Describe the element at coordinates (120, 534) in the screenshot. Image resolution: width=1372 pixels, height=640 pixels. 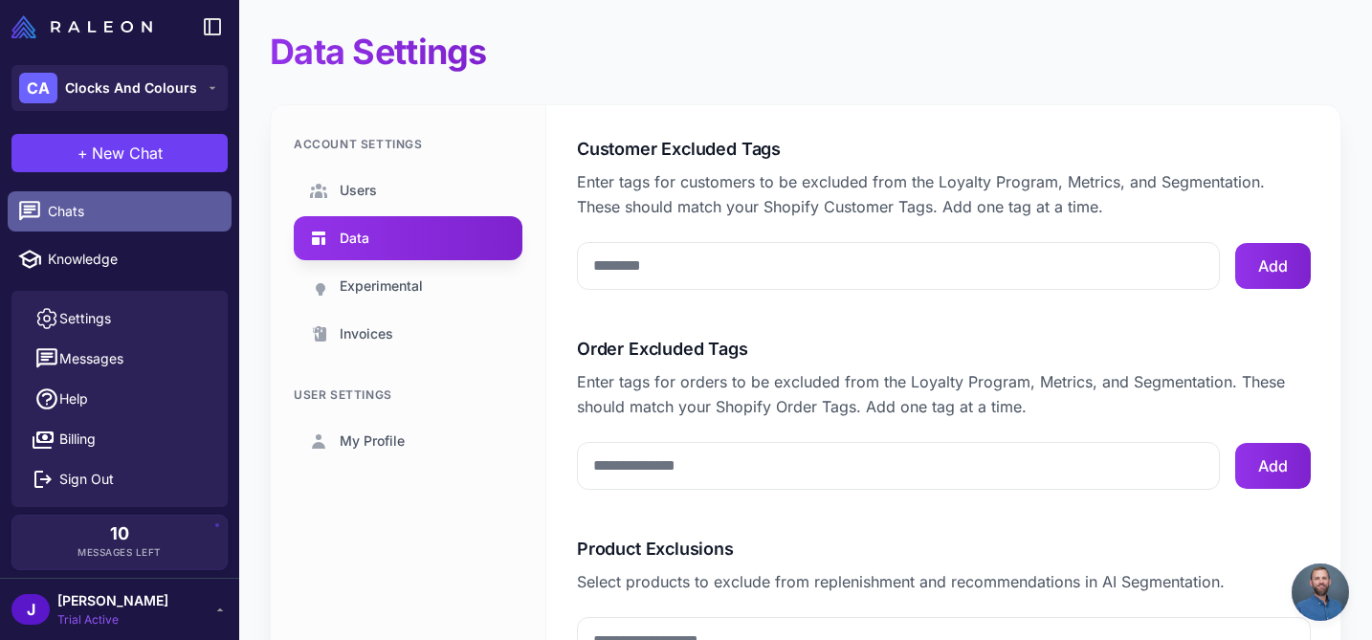
I see `span: 10` at that location.